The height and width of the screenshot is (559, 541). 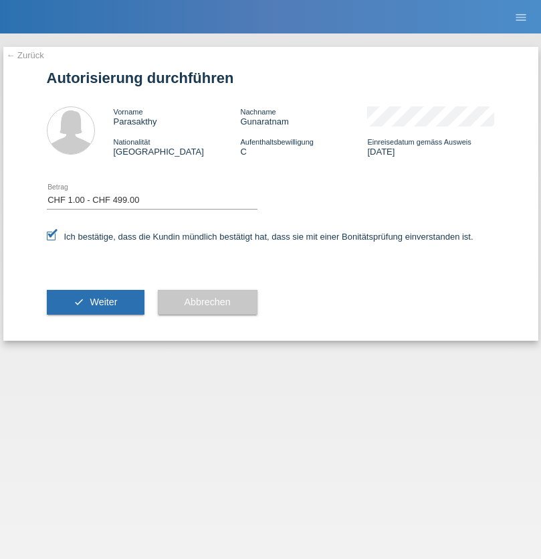 What do you see at coordinates (103, 302) in the screenshot?
I see `span: Weiter` at bounding box center [103, 302].